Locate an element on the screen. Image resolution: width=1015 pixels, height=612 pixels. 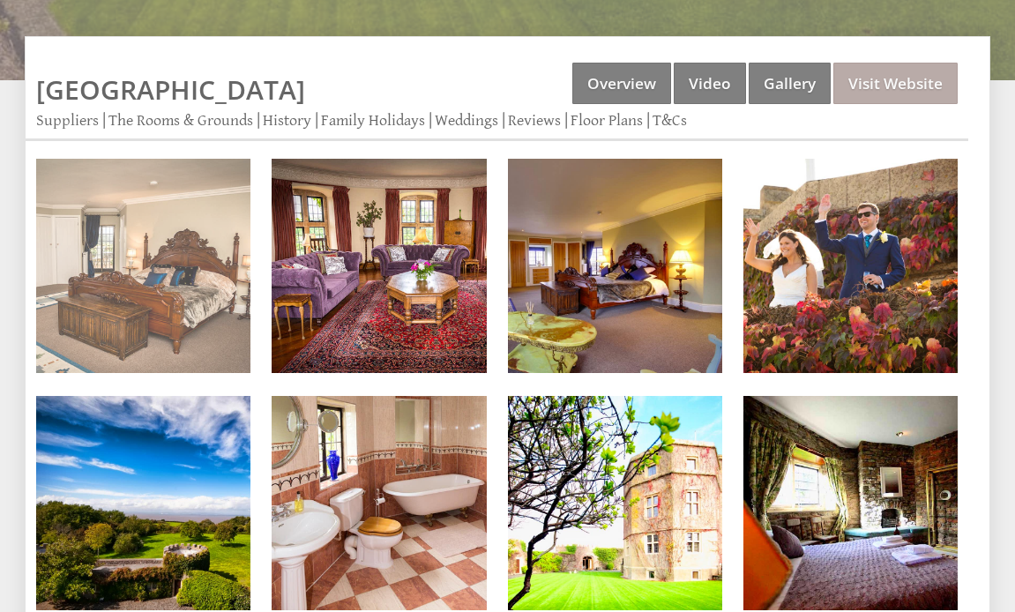
img: Turret 5 Bedroom - Mahogany is located at coordinates (850, 503).